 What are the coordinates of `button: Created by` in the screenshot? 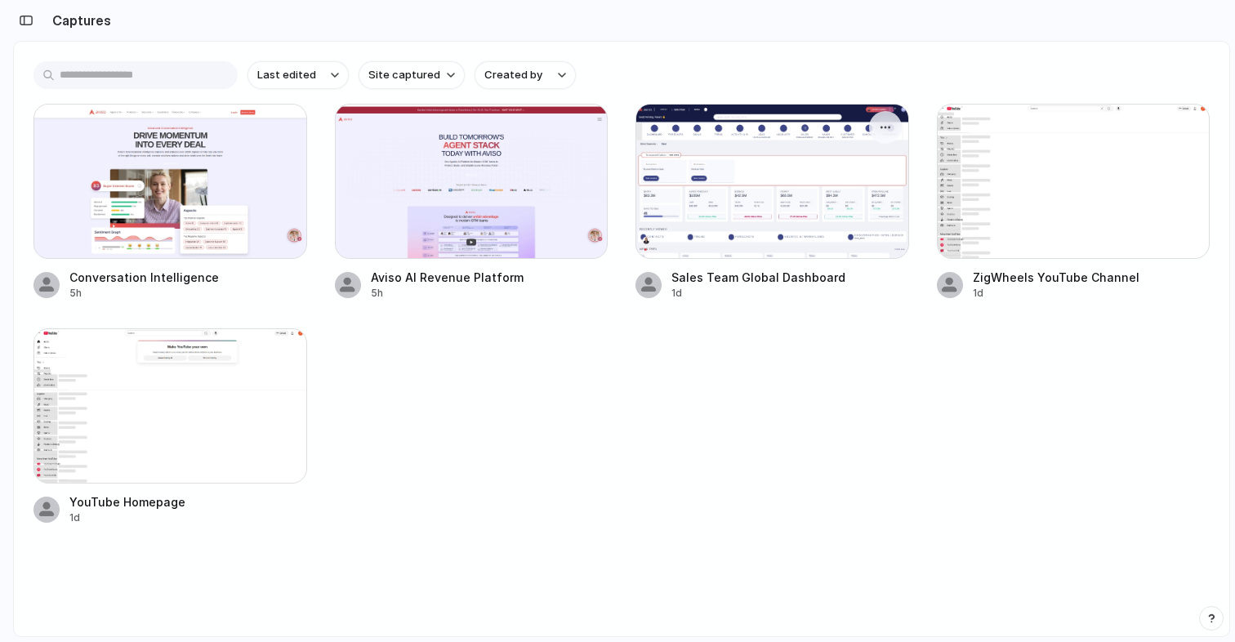 It's located at (525, 75).